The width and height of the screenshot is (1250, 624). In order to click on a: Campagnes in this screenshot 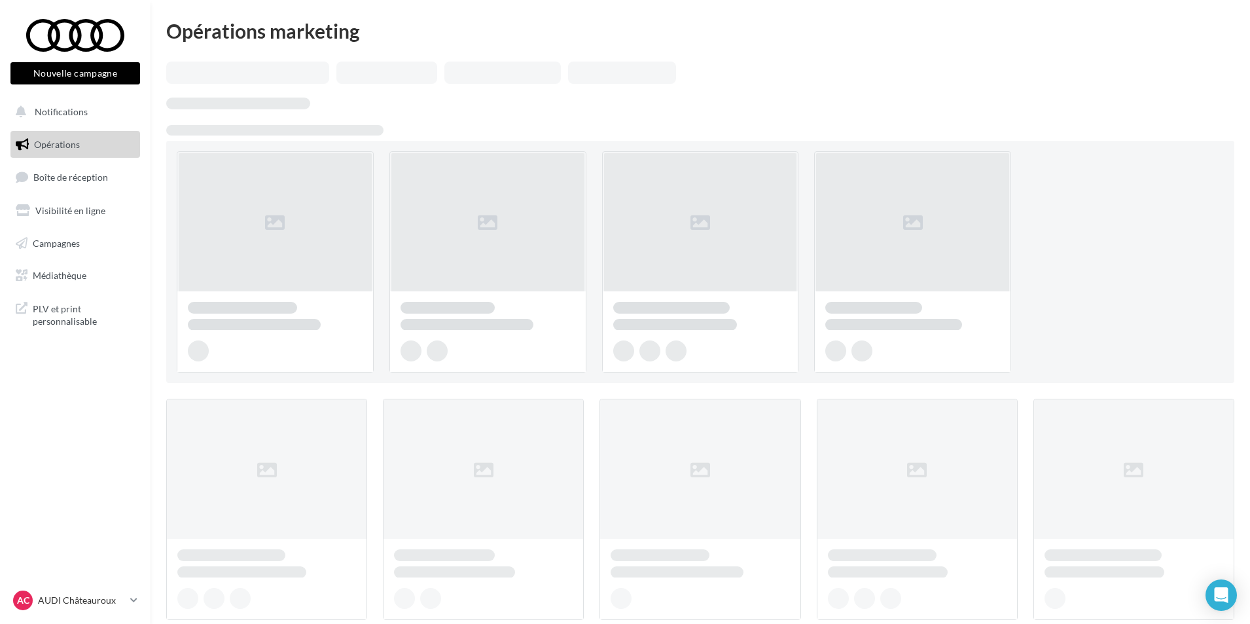, I will do `click(75, 244)`.